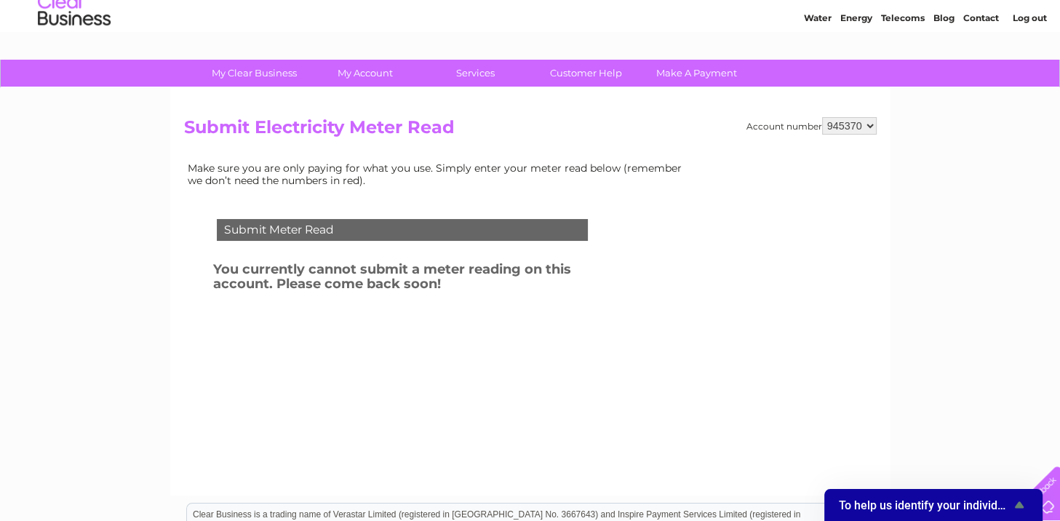  I want to click on div: Submit Meter Read, so click(402, 230).